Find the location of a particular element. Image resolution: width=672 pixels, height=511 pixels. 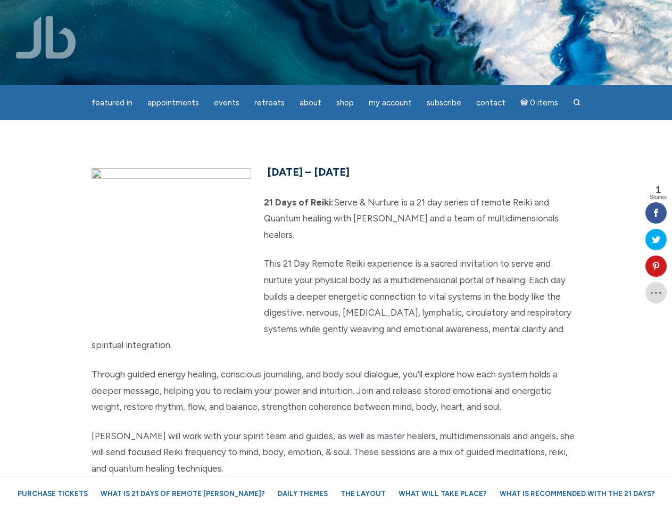

a: The Layout is located at coordinates (363, 493).